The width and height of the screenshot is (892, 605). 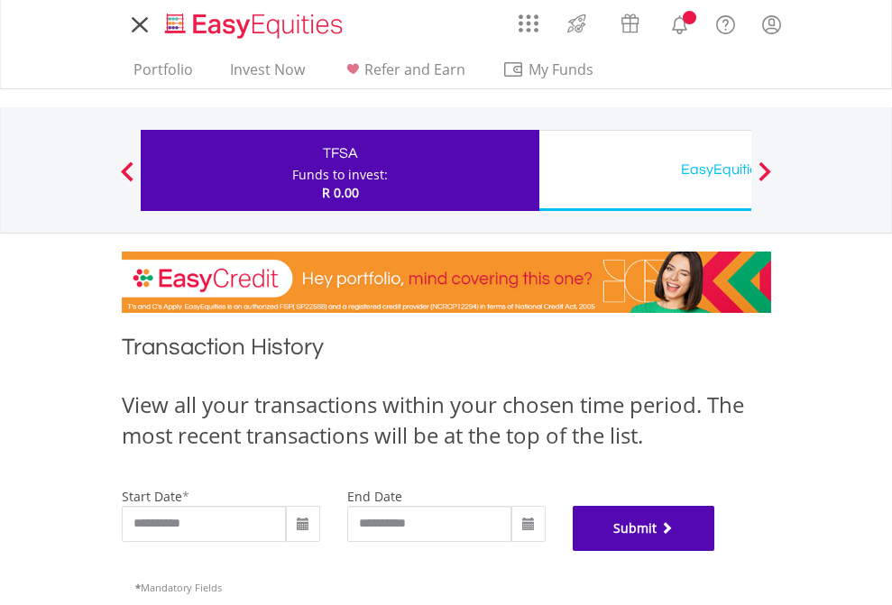 I want to click on img: vouchers-v2.svg, so click(x=630, y=23).